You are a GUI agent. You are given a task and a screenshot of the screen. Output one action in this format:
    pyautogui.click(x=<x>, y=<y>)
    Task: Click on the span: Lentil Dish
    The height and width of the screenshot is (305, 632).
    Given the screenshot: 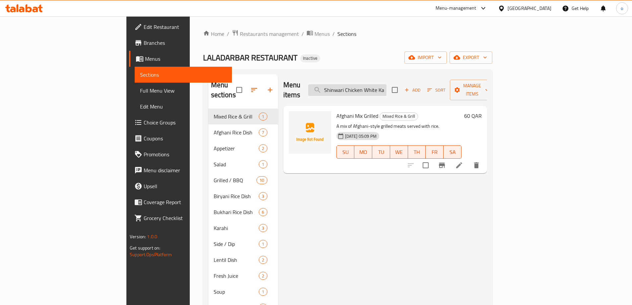 What is the action you would take?
    pyautogui.click(x=236, y=260)
    